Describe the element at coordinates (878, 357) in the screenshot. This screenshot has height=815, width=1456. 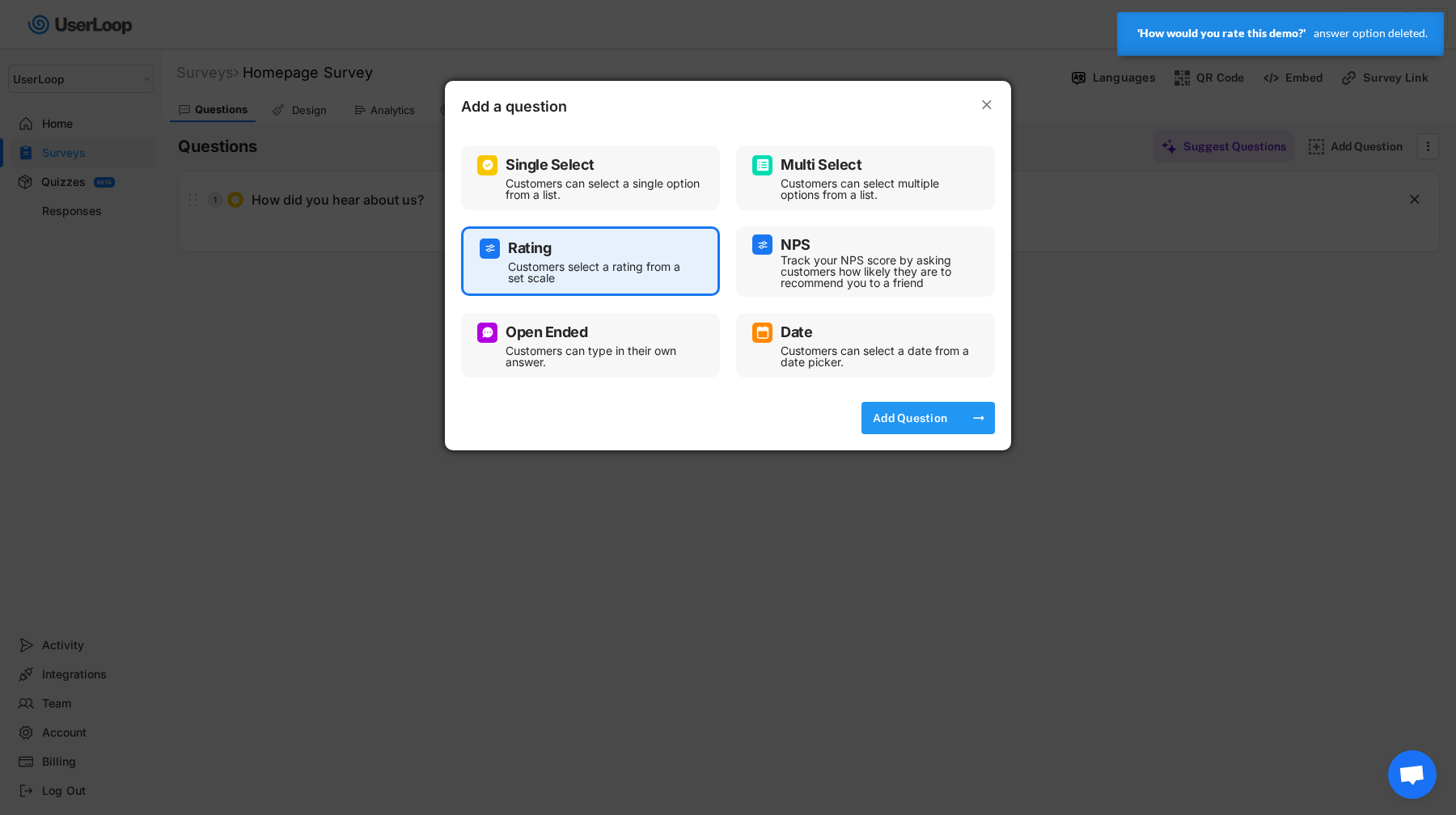
I see `div: Customers can select a date from a date picker.` at that location.